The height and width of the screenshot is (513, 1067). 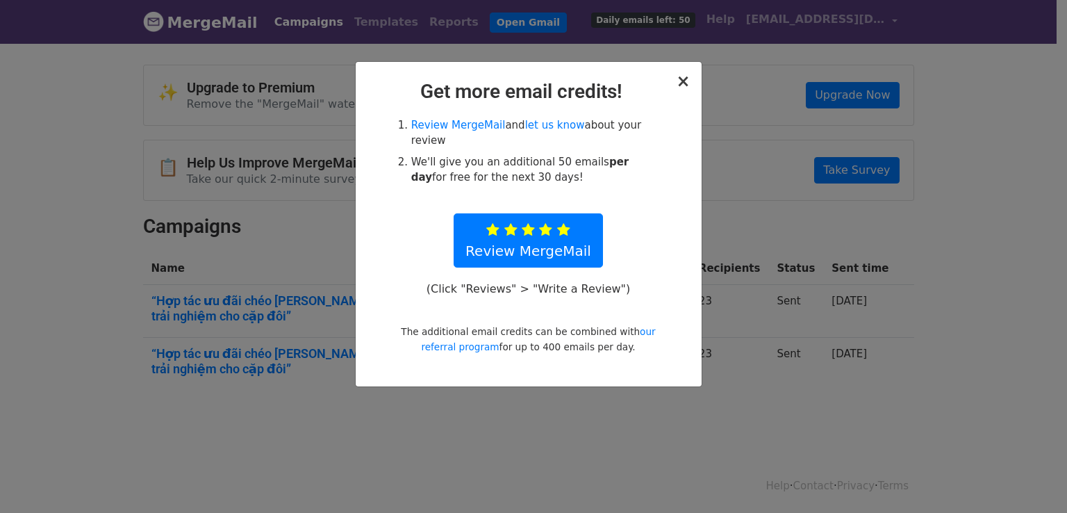 What do you see at coordinates (683, 81) in the screenshot?
I see `button: Close` at bounding box center [683, 81].